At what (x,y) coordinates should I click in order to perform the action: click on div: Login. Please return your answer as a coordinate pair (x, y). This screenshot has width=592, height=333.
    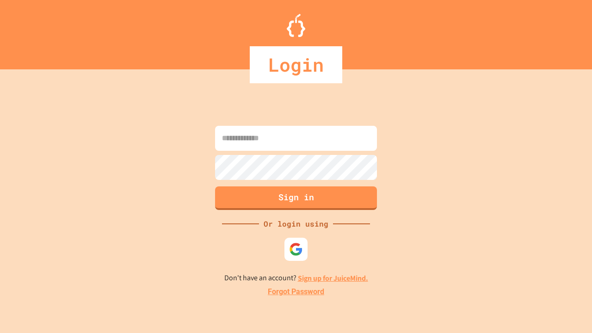
    Looking at the image, I should click on (296, 65).